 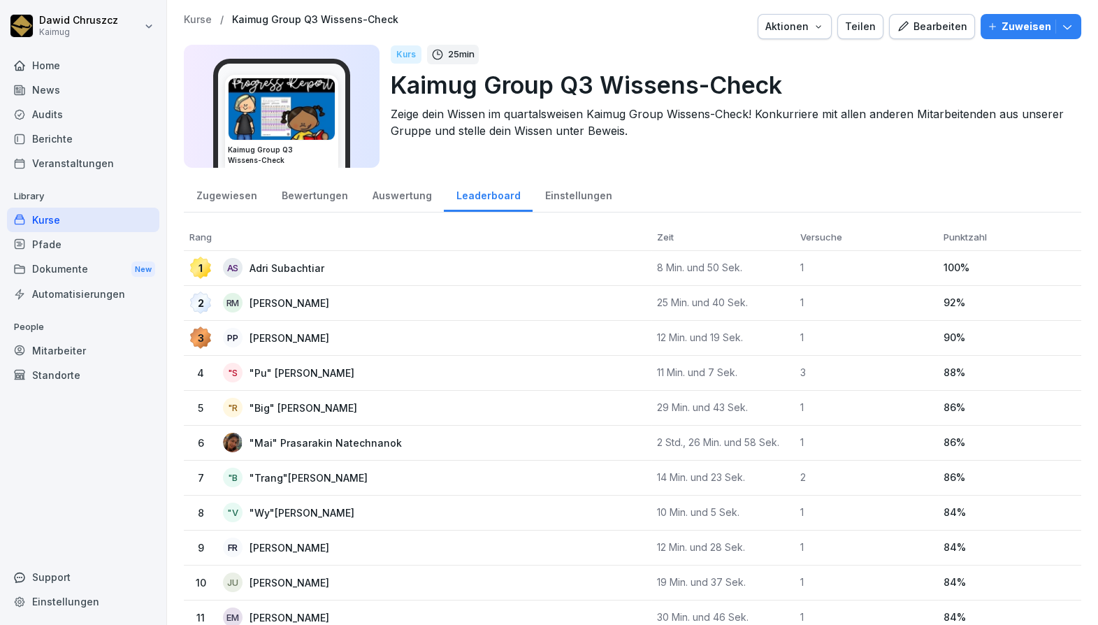 I want to click on p: 2 Std., 26 Min. und 58 Sek., so click(x=723, y=443).